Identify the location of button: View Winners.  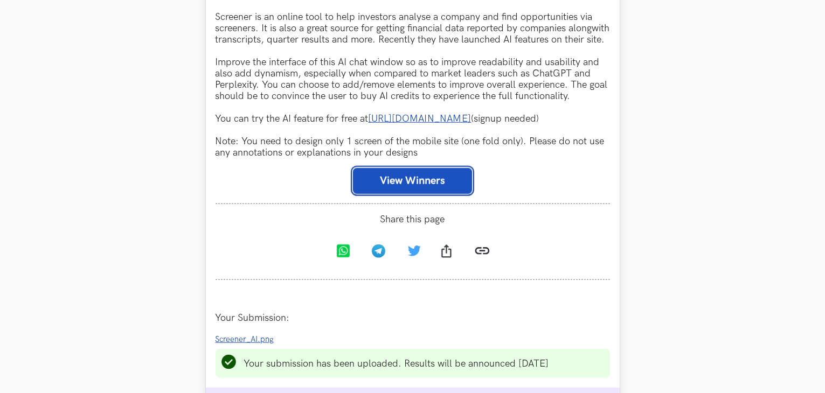
(412, 181).